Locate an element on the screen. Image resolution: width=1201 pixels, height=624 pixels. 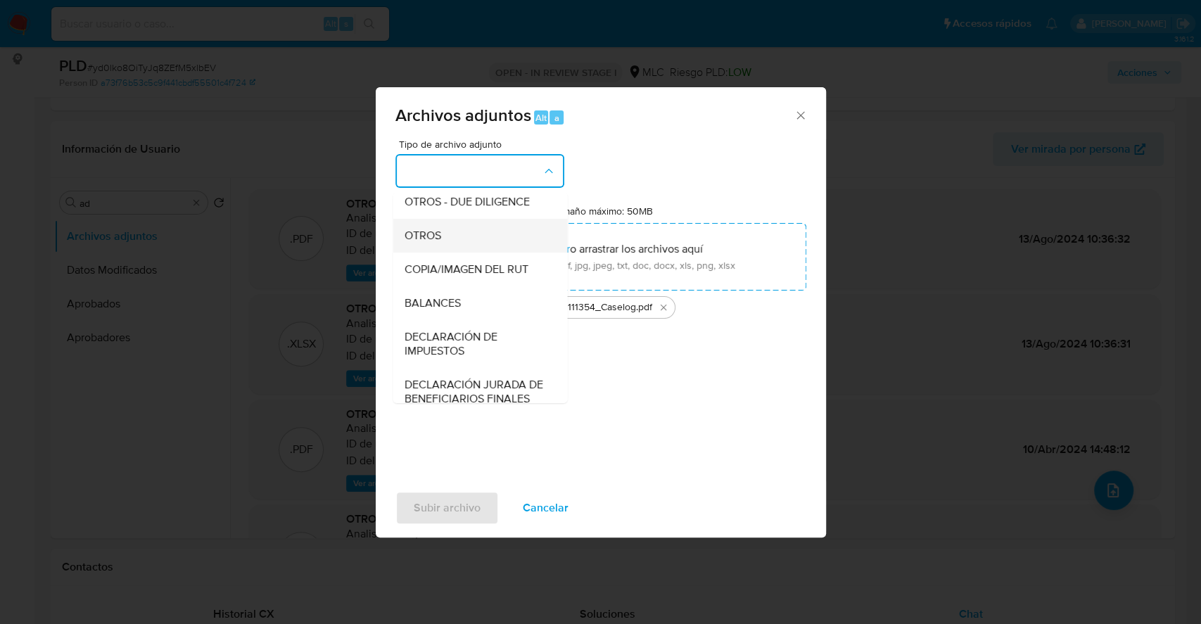
ul: Archivos seleccionados is located at coordinates (601, 305).